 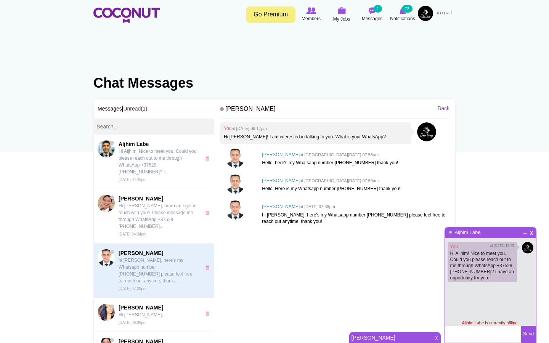 I want to click on img: 1729075485121.jpeg, so click(x=528, y=248).